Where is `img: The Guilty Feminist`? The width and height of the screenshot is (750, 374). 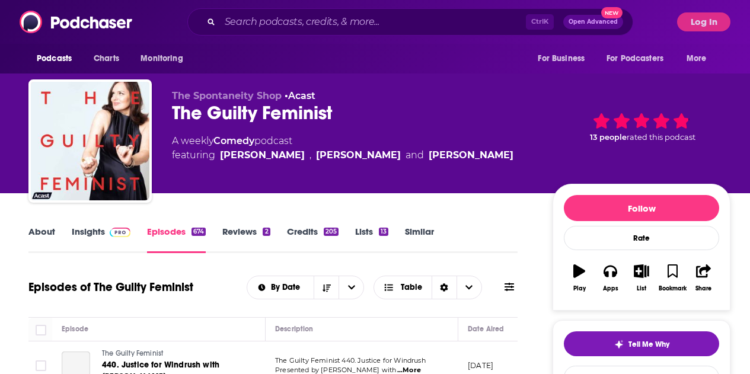 img: The Guilty Feminist is located at coordinates (90, 141).